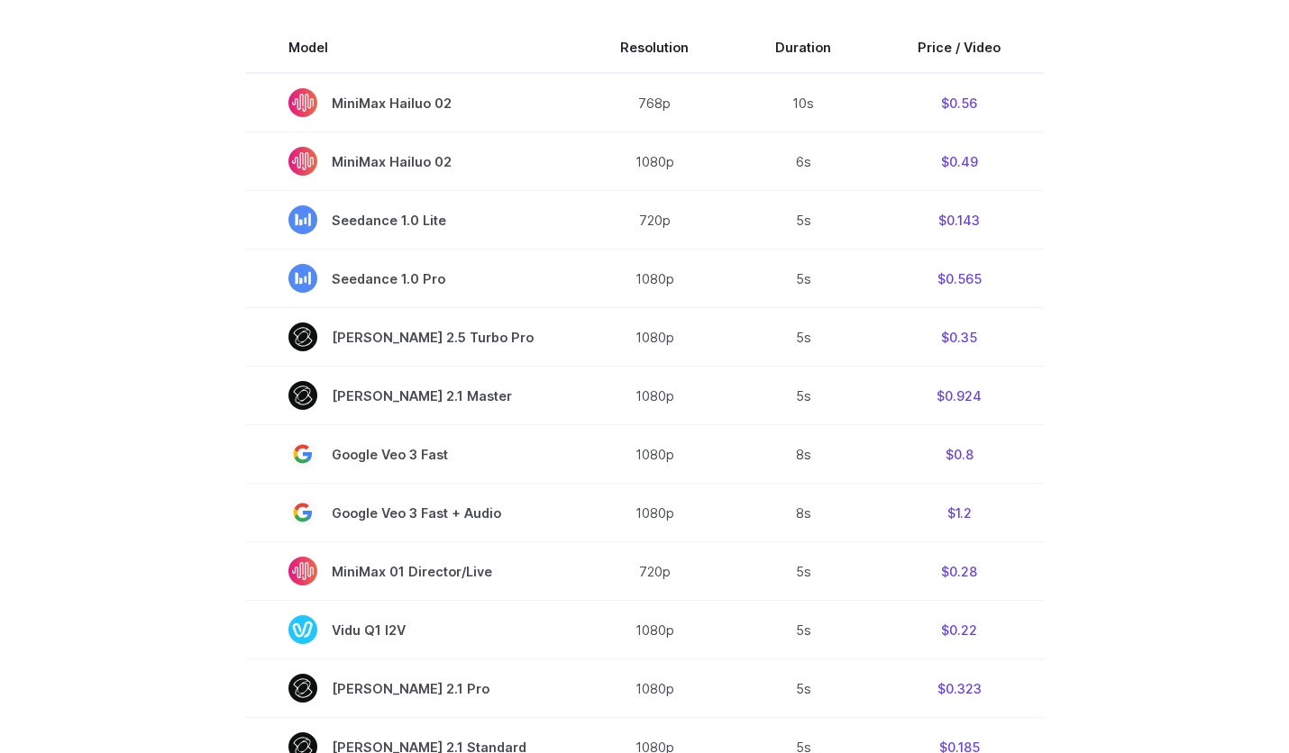  What do you see at coordinates (803, 48) in the screenshot?
I see `th: Duration` at bounding box center [803, 48].